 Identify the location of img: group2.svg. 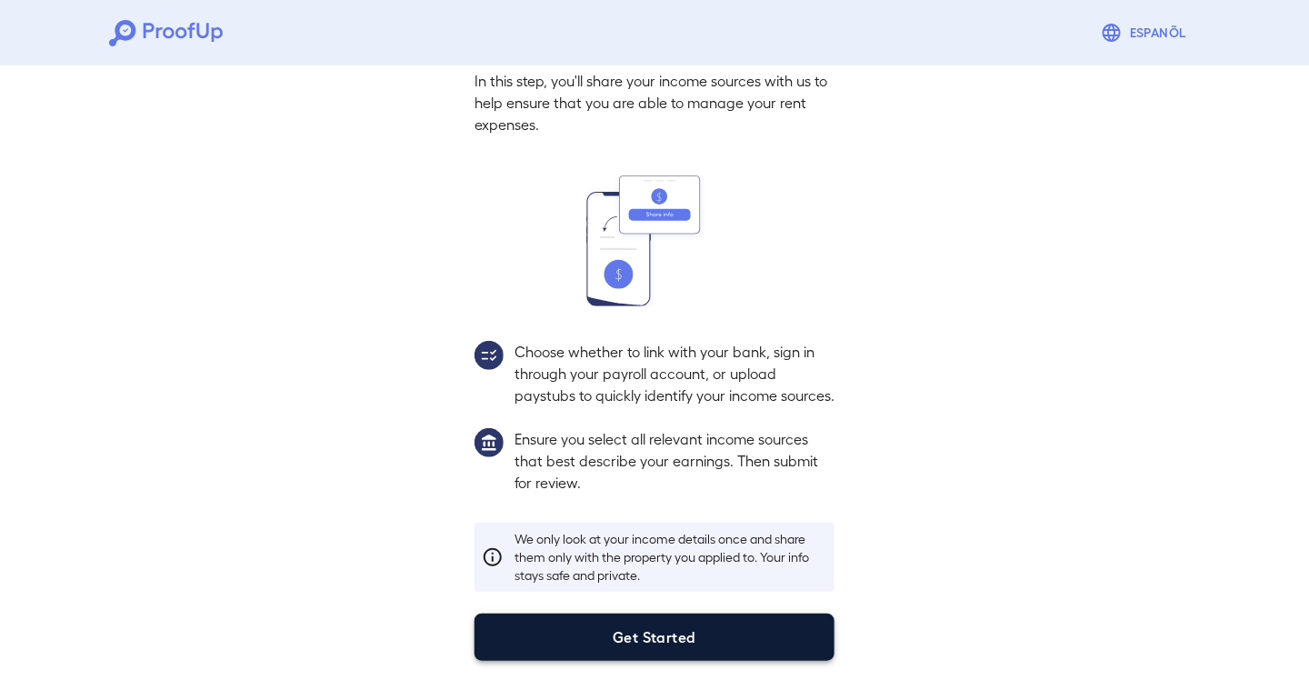
(489, 356).